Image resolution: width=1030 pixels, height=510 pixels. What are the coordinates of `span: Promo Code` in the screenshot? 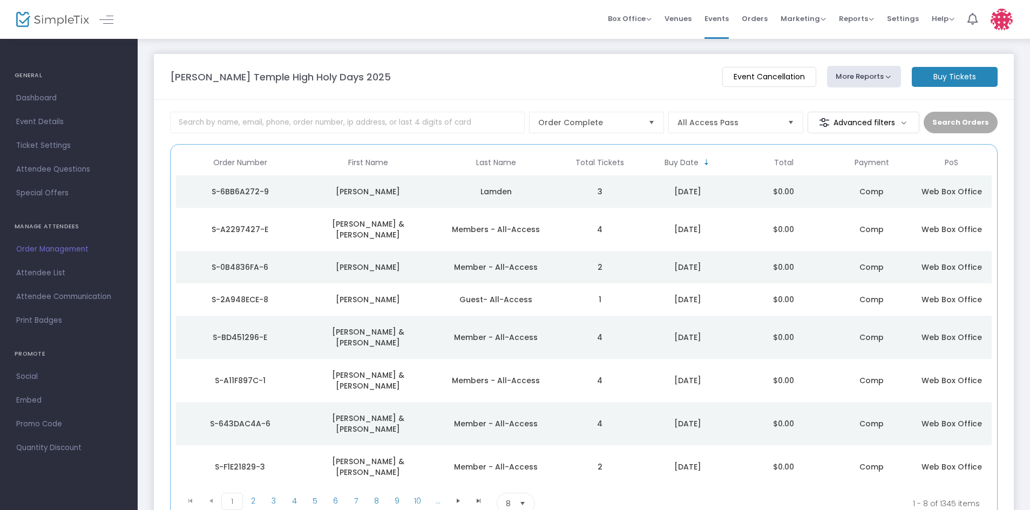 It's located at (69, 424).